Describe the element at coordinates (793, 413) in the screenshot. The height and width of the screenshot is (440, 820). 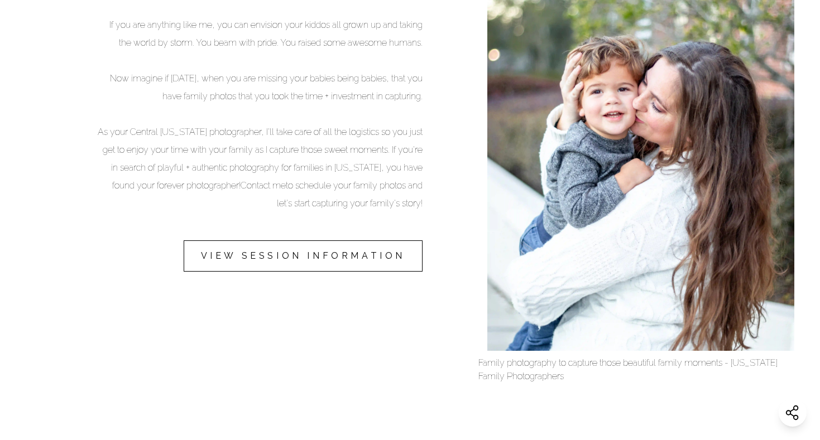
I see `button: Share this website` at that location.